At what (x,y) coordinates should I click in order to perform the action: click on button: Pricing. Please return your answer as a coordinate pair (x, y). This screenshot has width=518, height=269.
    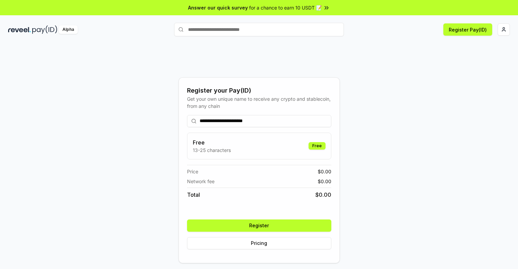
    Looking at the image, I should click on (259, 243).